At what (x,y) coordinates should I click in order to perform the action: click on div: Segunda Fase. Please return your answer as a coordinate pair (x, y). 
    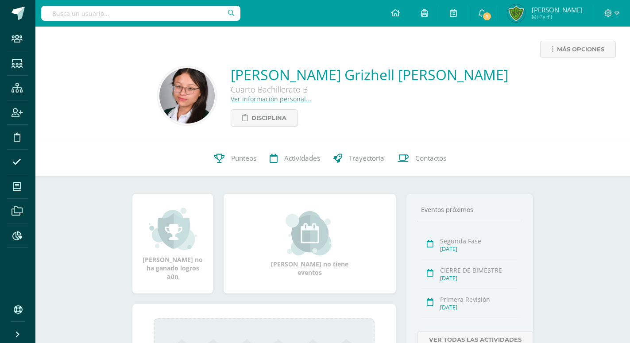
    Looking at the image, I should click on (479, 241).